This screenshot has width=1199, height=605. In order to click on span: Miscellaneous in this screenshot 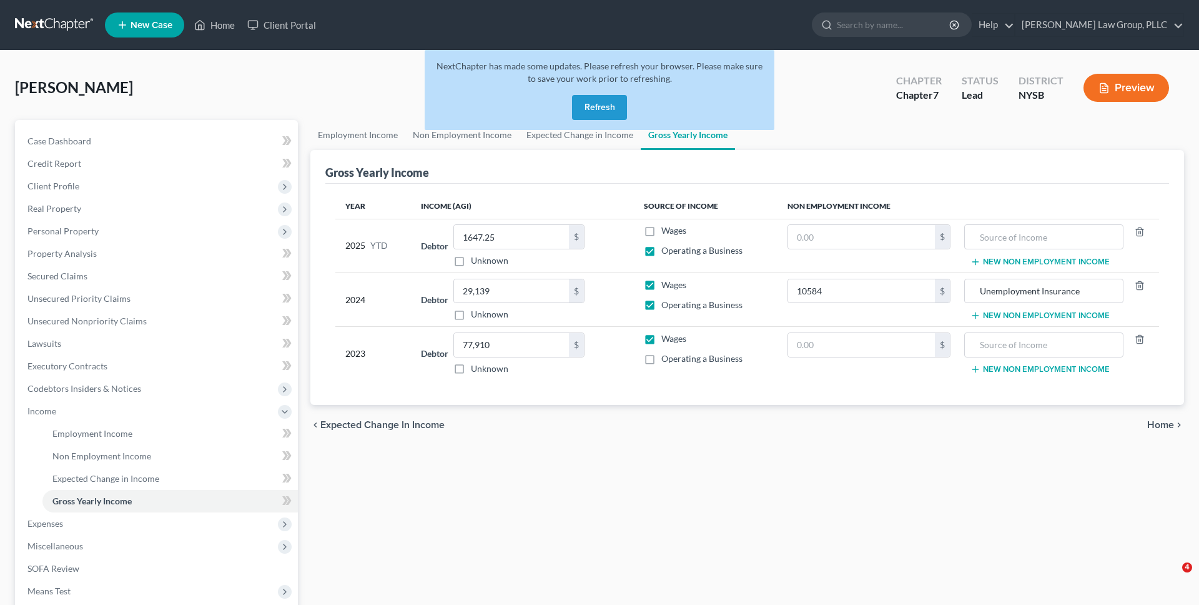, I will do `click(55, 545)`.